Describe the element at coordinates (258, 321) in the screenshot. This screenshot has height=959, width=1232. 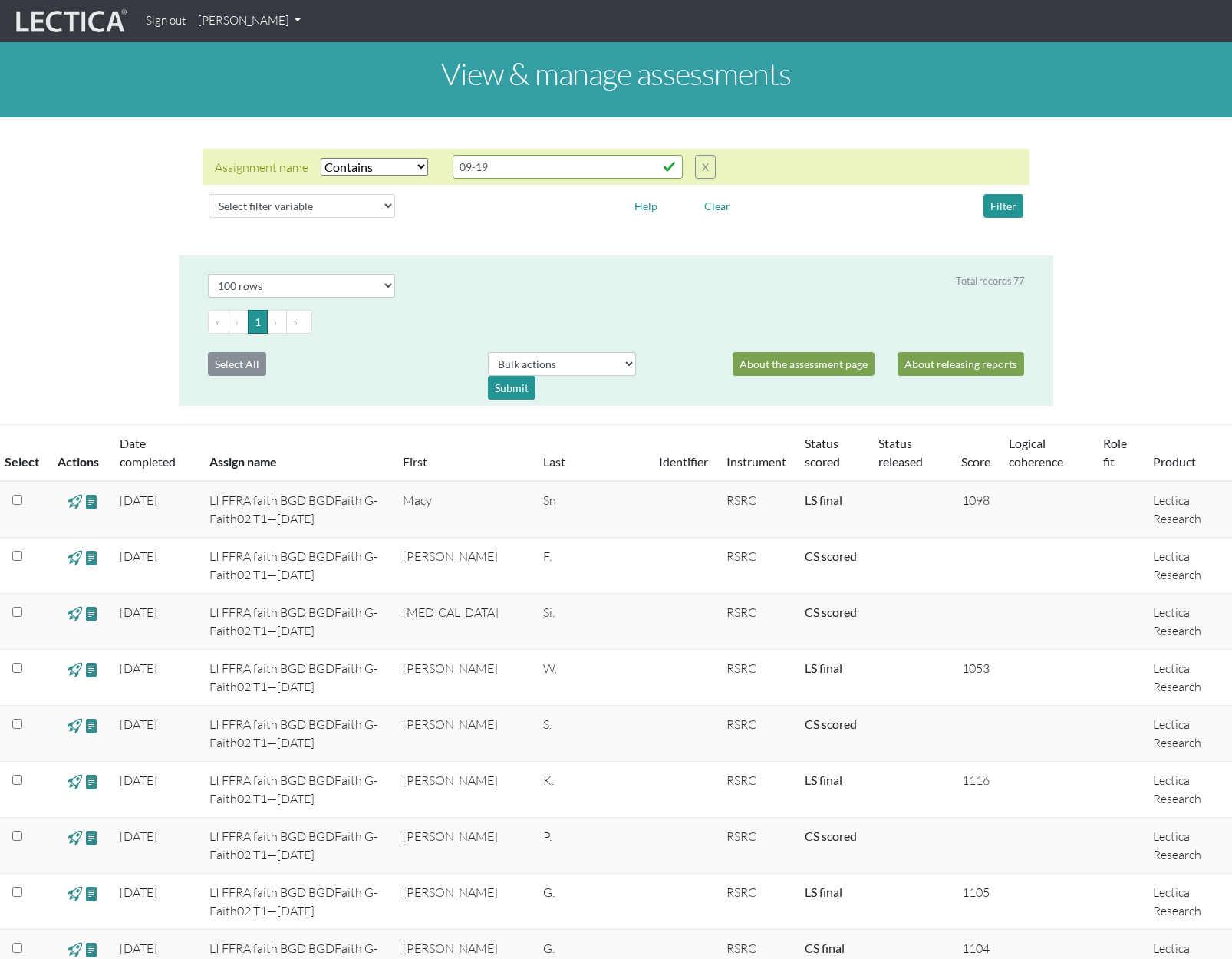
I see `button: Go to page 1` at that location.